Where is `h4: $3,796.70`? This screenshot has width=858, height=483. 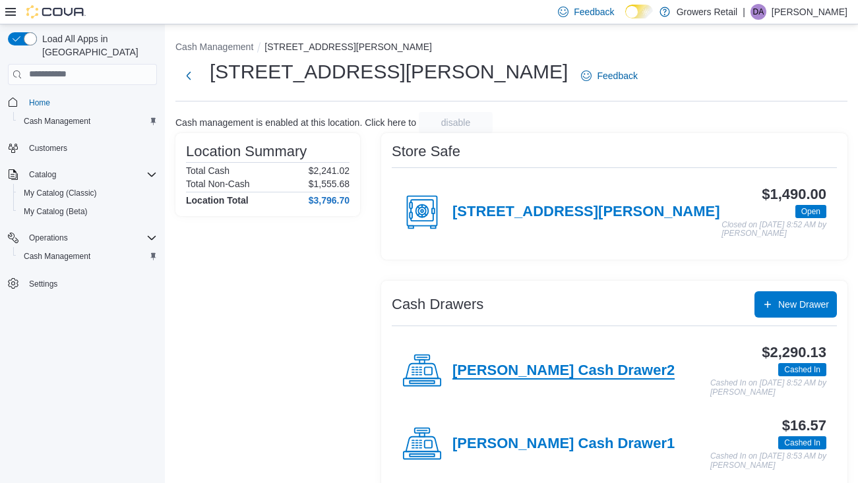
h4: $3,796.70 is located at coordinates (329, 201).